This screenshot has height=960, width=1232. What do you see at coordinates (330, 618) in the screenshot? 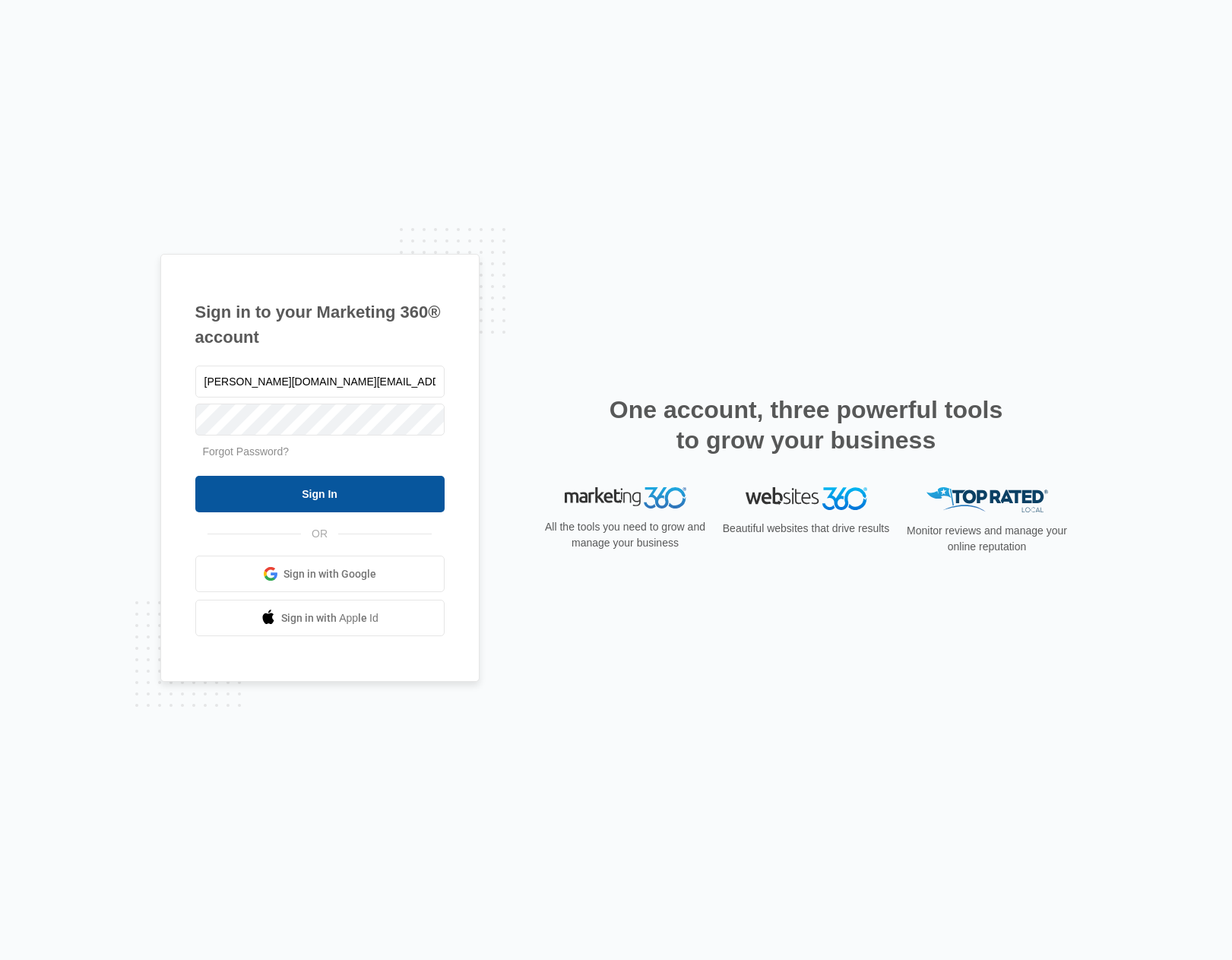
I see `span: Sign in with Apple Id` at bounding box center [330, 618].